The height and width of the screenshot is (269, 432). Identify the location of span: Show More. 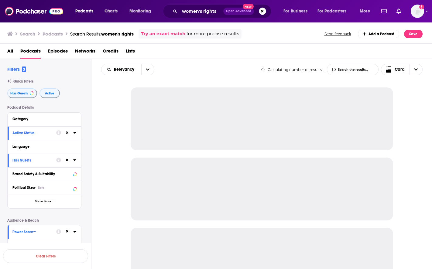
(43, 201).